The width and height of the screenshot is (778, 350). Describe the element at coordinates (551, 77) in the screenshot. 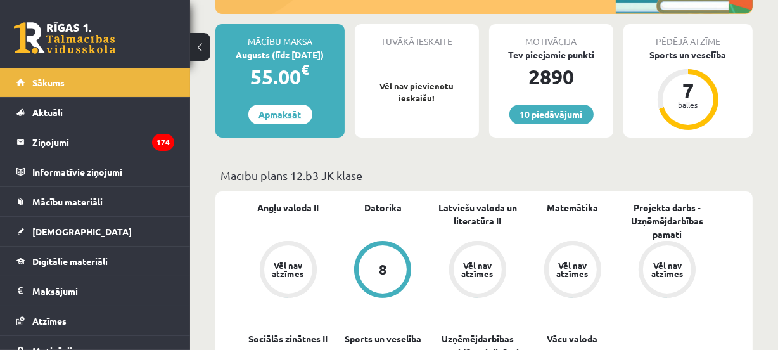

I see `div: 2890` at that location.